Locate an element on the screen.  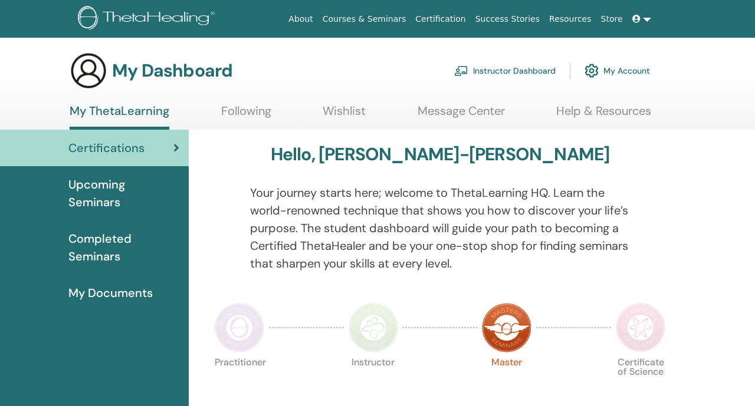
a: Instructor Dashboard is located at coordinates (505, 71).